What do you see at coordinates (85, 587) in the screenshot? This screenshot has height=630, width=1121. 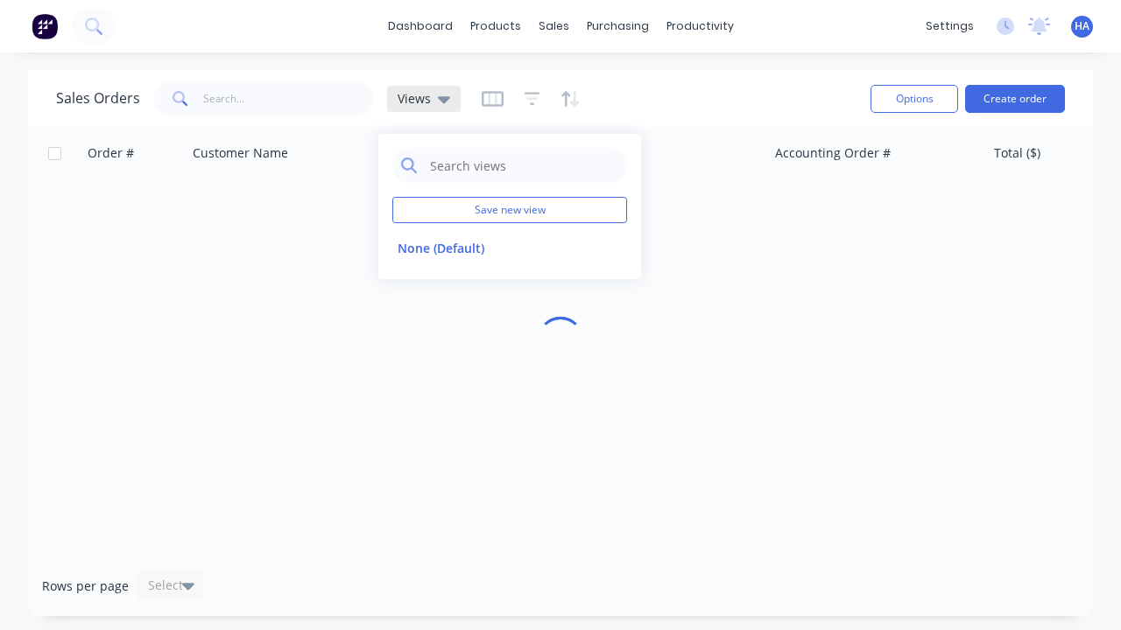 I see `span: Rows per page` at bounding box center [85, 587].